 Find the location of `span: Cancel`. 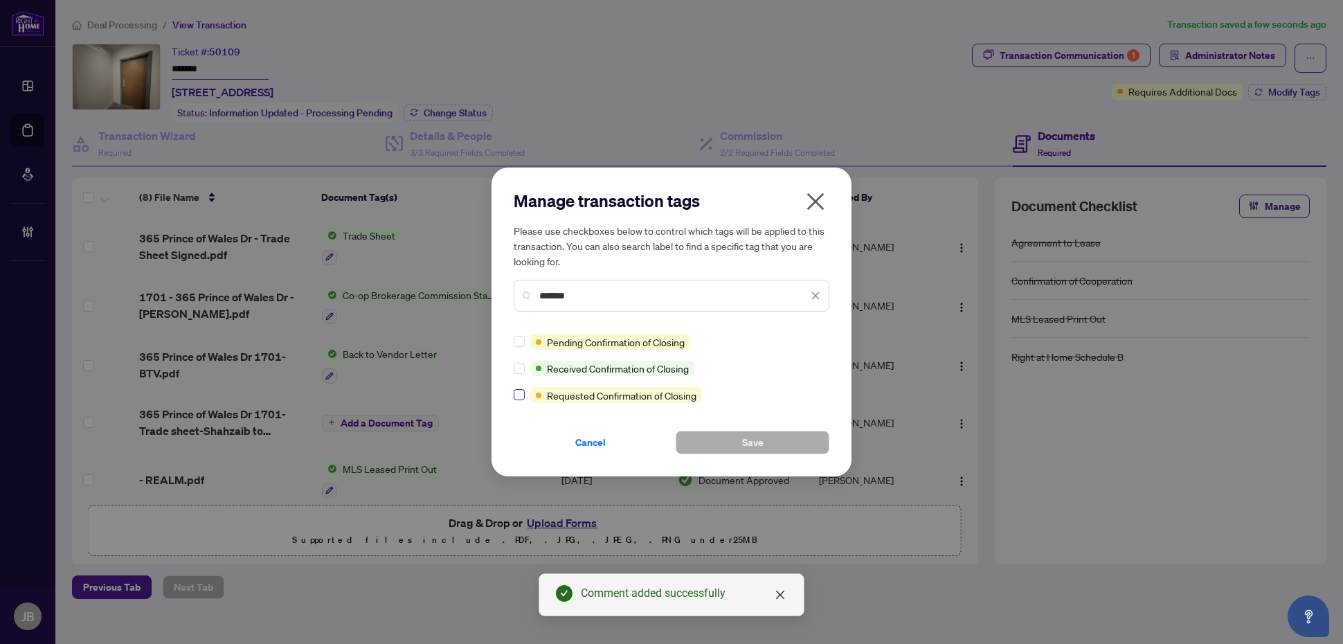

span: Cancel is located at coordinates (591, 443).